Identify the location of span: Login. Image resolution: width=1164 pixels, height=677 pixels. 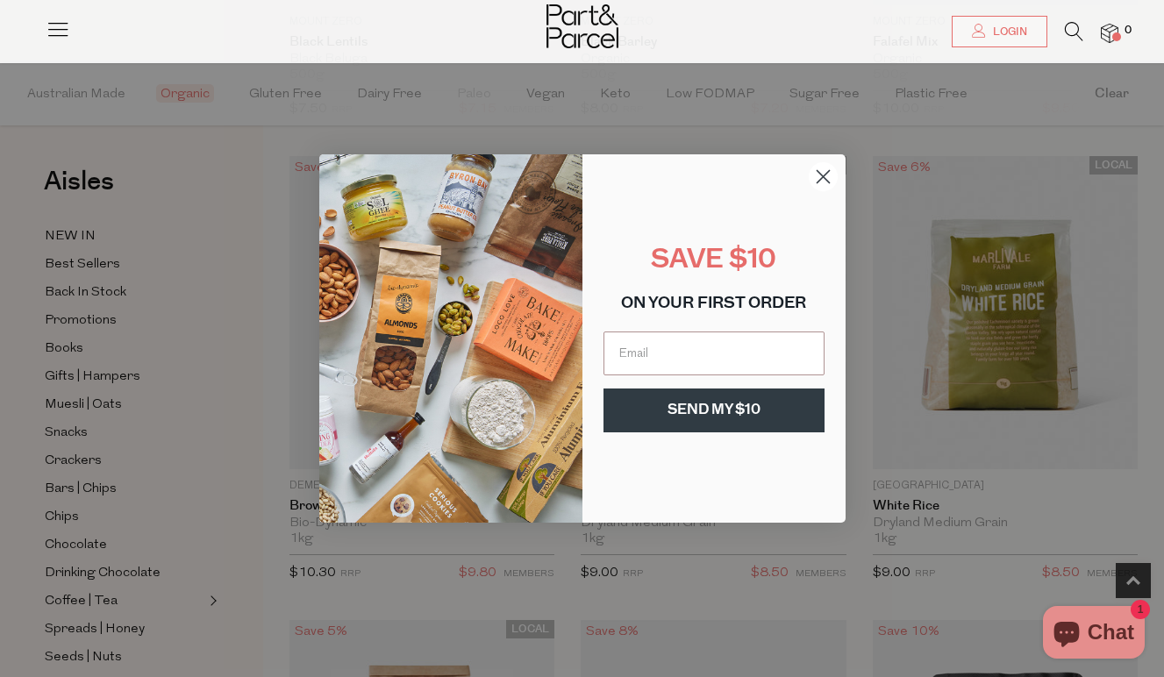
(1008, 32).